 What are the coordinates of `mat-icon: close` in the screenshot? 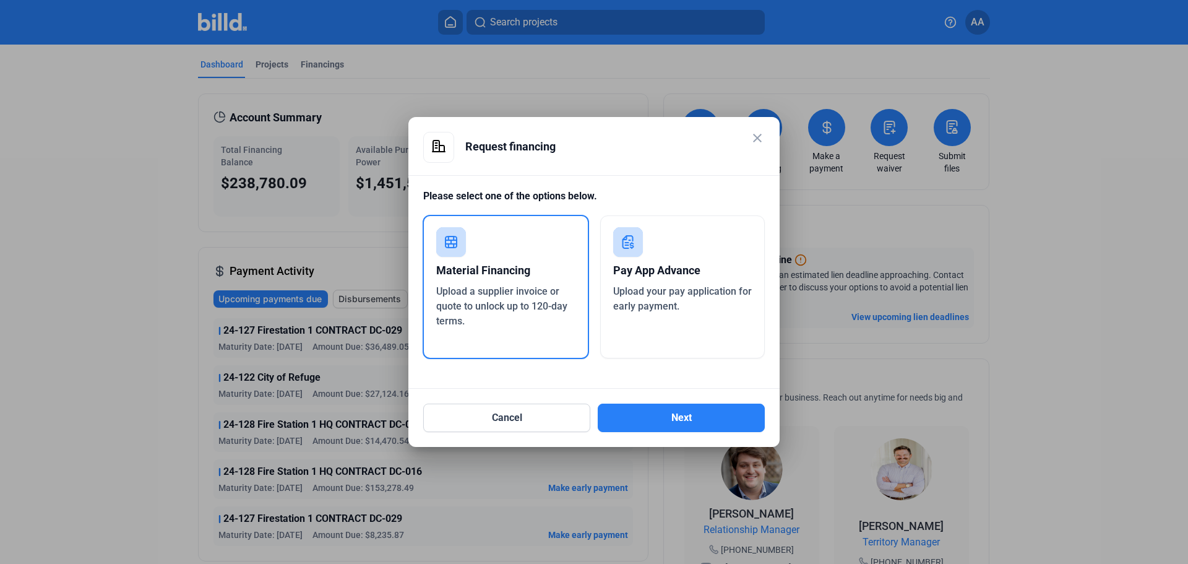 It's located at (757, 138).